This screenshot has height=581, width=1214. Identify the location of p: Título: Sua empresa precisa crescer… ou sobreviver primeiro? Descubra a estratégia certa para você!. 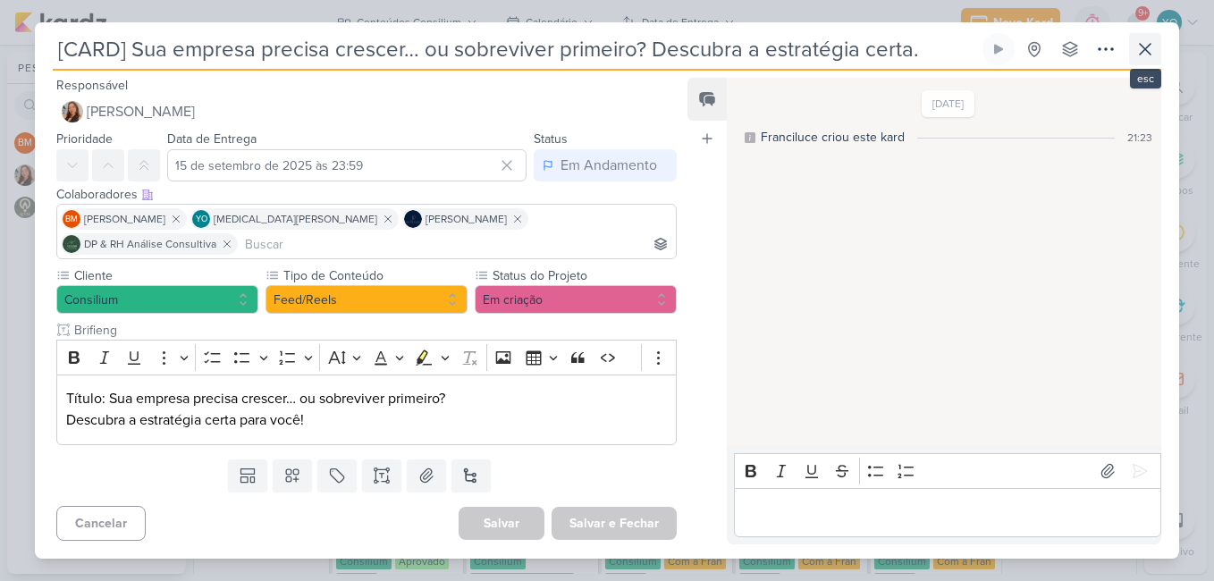
(366, 409).